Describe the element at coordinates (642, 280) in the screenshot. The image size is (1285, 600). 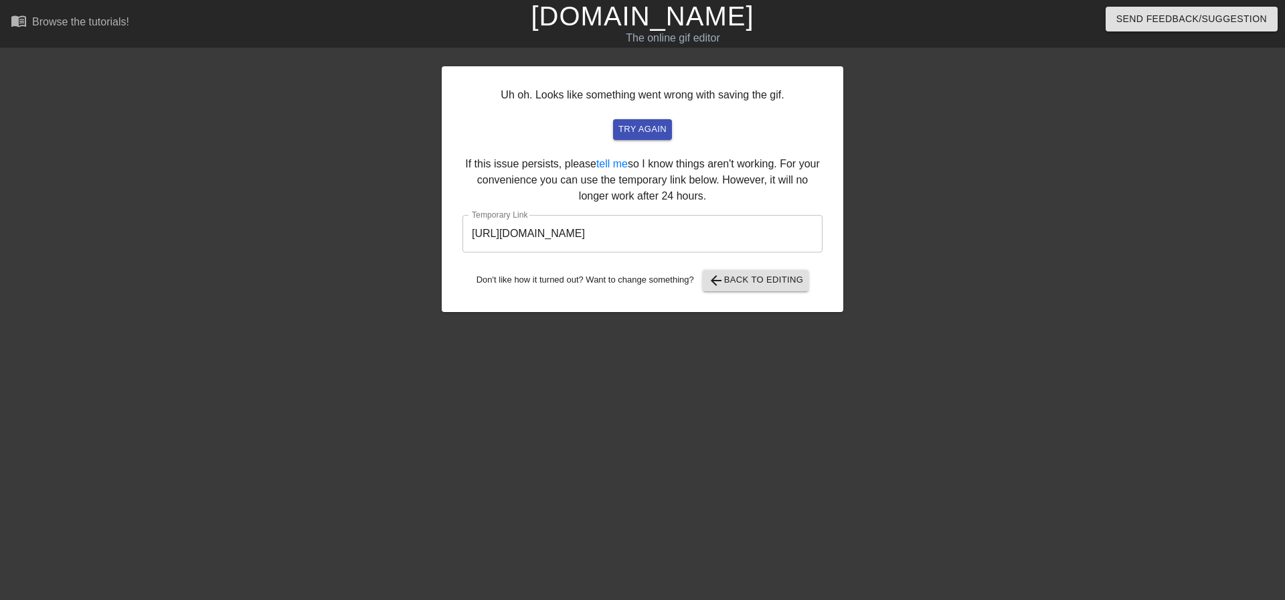
I see `div: Don't like how it turned out? Want to change something?` at that location.